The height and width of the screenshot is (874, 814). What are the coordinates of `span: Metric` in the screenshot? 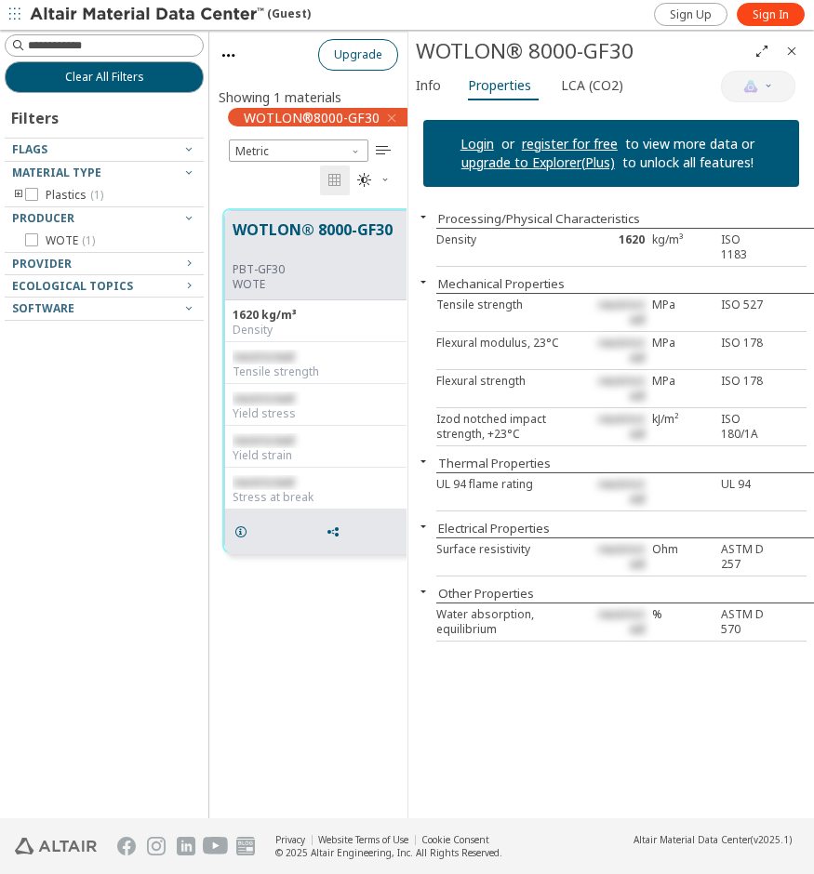 It's located at (299, 151).